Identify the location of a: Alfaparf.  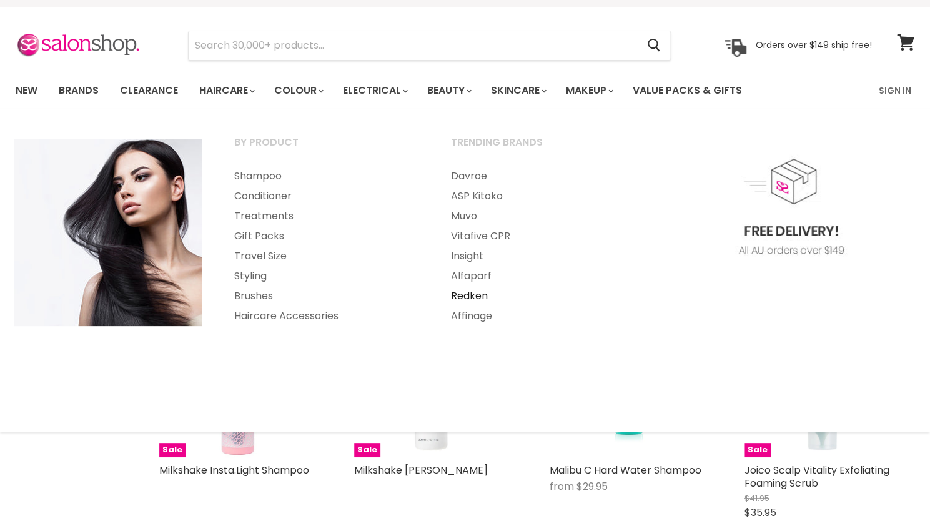
(542, 276).